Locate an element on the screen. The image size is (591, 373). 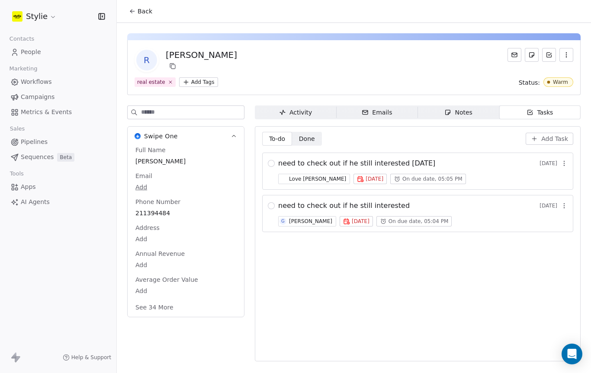
button: Stylie is located at coordinates (34, 16).